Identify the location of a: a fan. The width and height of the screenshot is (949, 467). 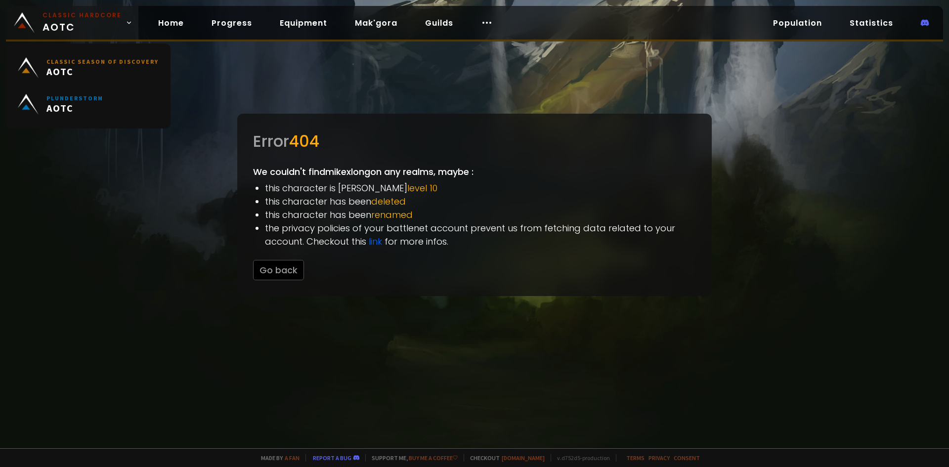
(292, 458).